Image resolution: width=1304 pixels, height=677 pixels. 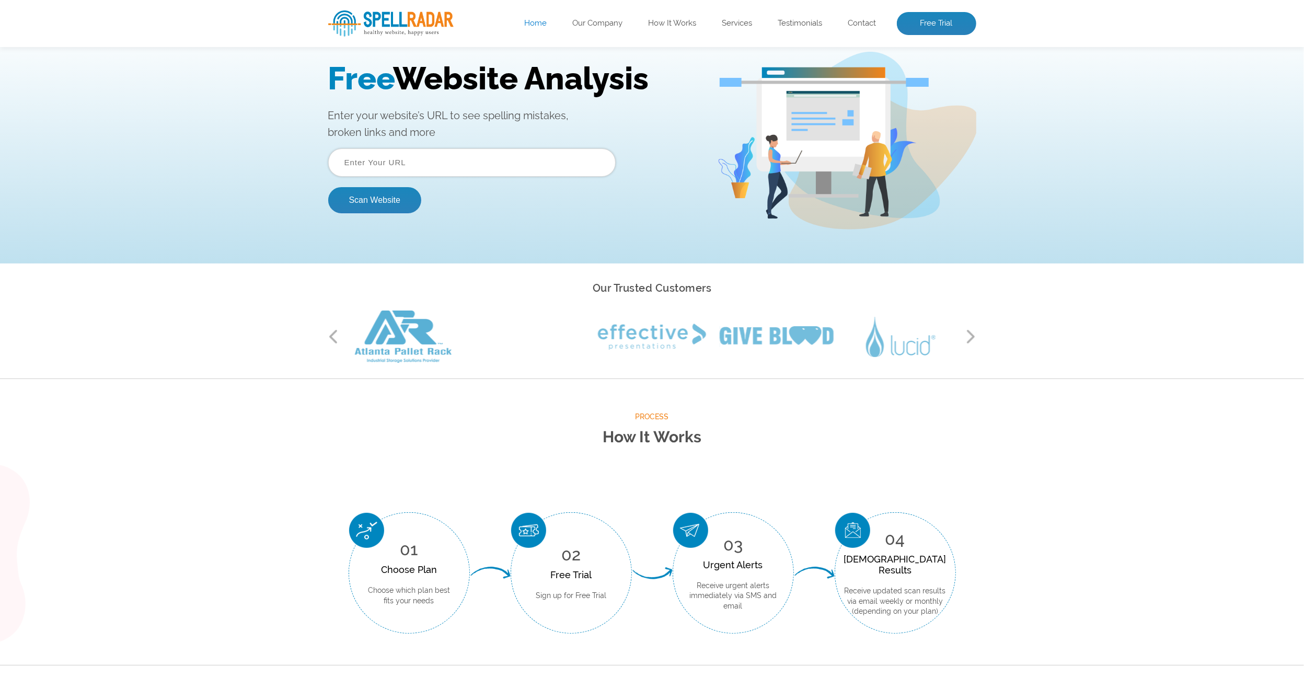 I want to click on span: 04, so click(x=895, y=538).